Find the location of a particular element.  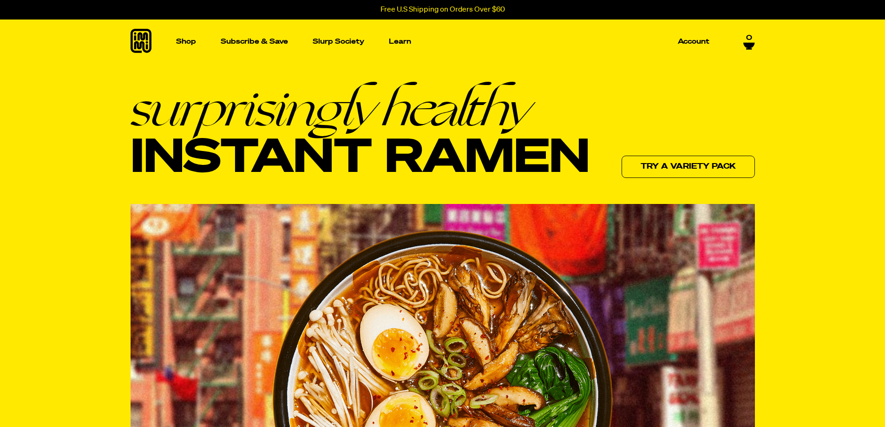

nav: Main navigation is located at coordinates (443, 41).